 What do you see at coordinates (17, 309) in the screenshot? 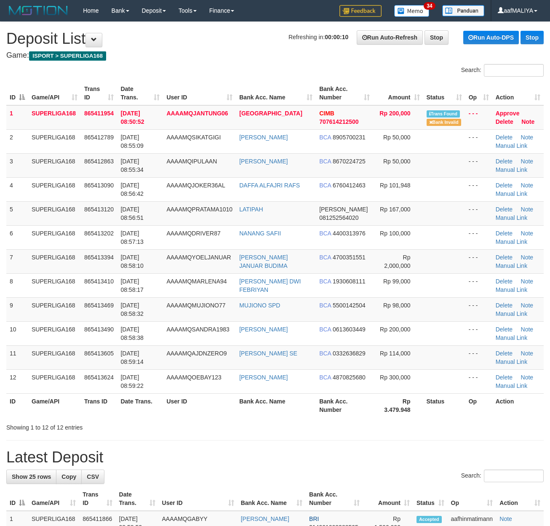
I see `td: 9` at bounding box center [17, 309].